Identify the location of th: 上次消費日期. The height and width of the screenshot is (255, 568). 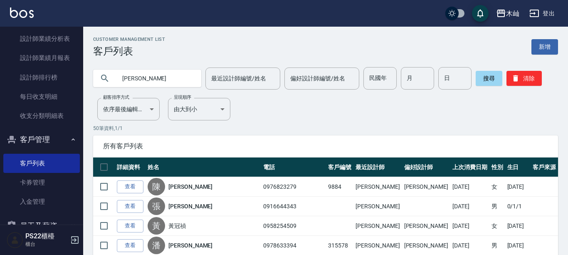
(470, 167).